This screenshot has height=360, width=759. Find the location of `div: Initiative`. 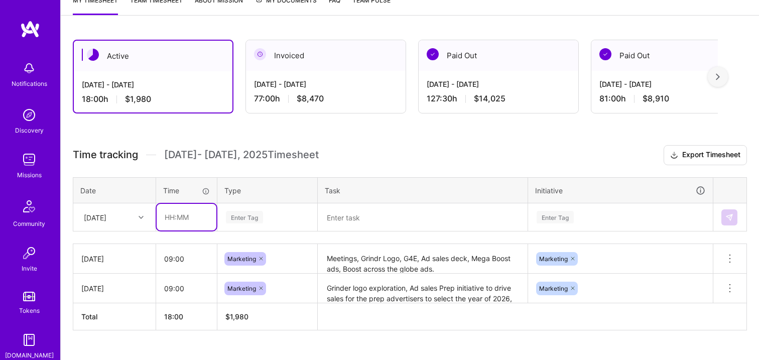

div: Initiative is located at coordinates (621, 190).